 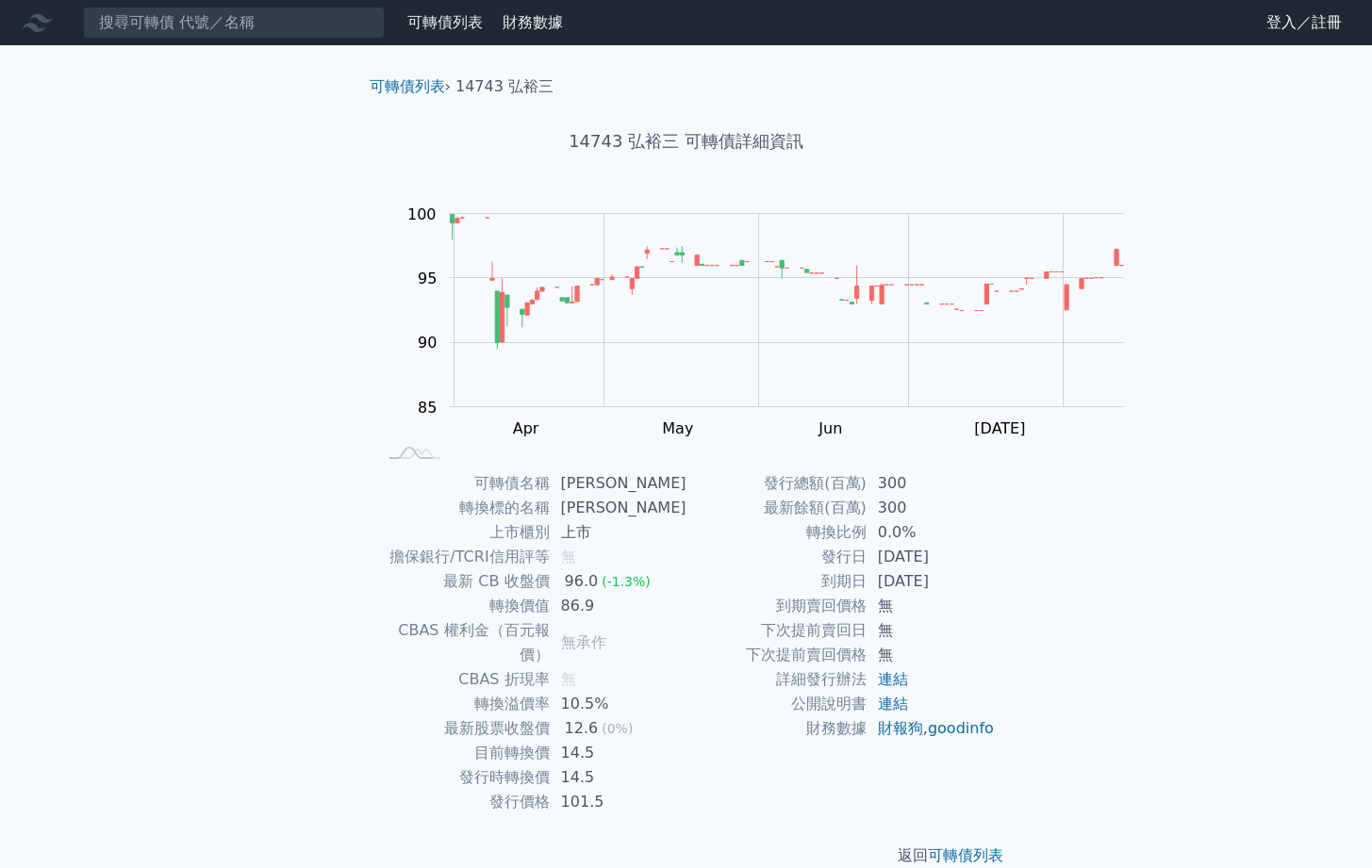 What do you see at coordinates (463, 729) in the screenshot?
I see `td: 最新股票收盤價` at bounding box center [463, 729].